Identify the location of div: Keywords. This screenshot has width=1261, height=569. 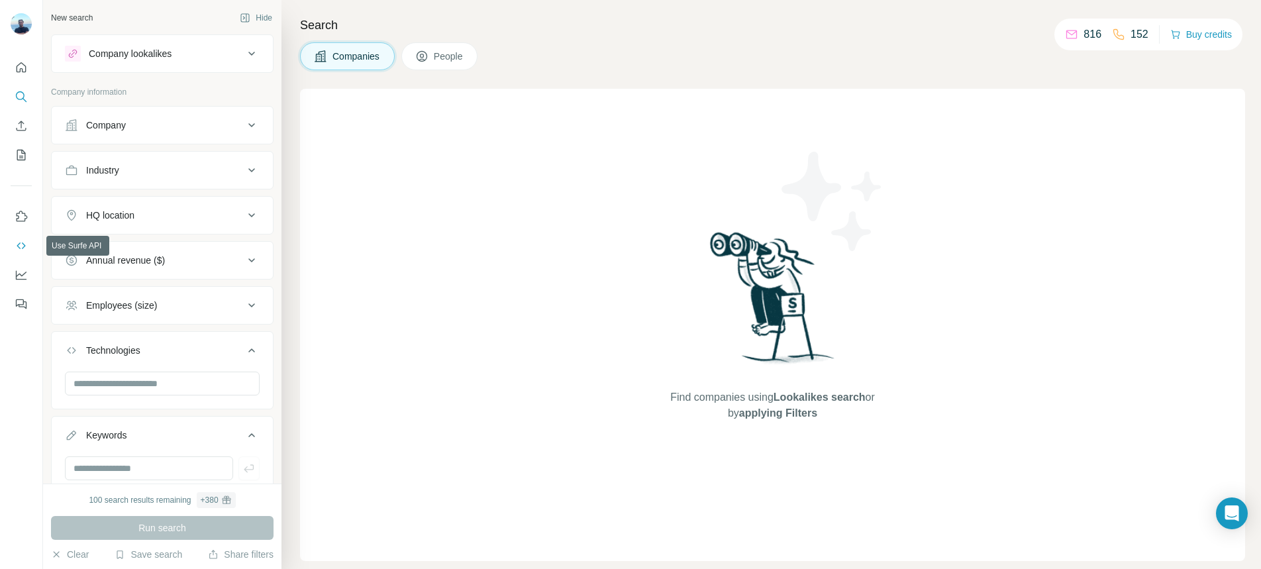
(106, 435).